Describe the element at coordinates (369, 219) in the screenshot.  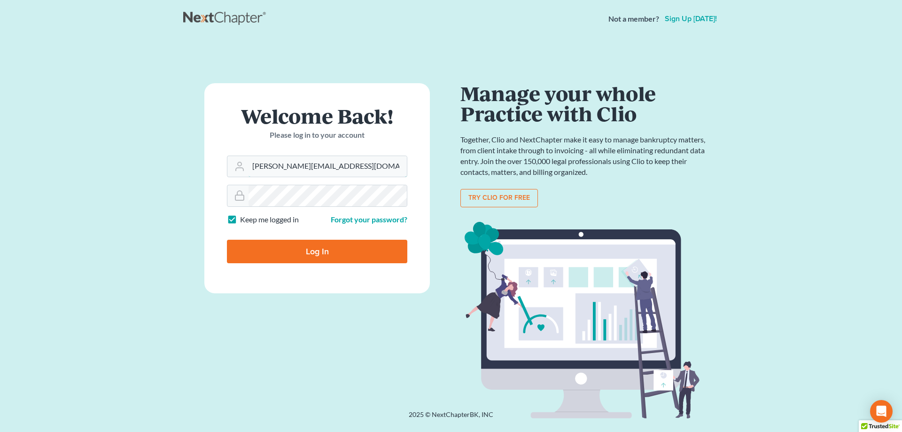
I see `a: Forgot your password?` at that location.